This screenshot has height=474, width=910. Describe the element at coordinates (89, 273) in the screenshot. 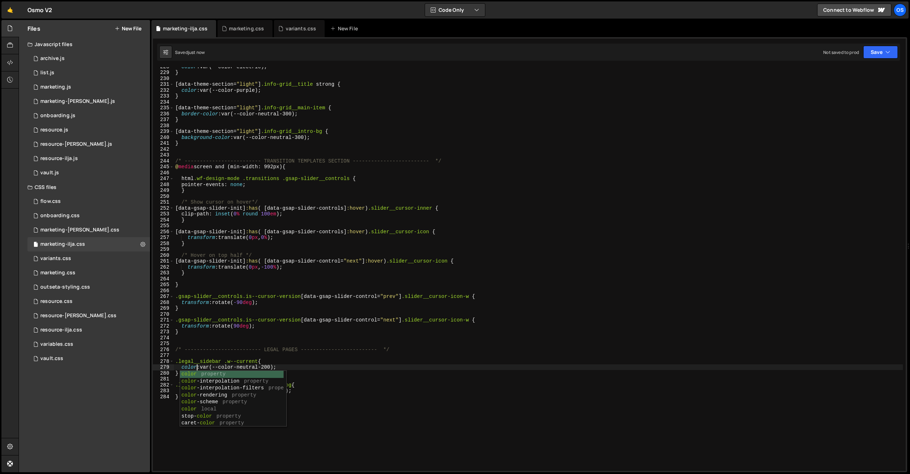

I see `div: 16596/45446.css` at that location.